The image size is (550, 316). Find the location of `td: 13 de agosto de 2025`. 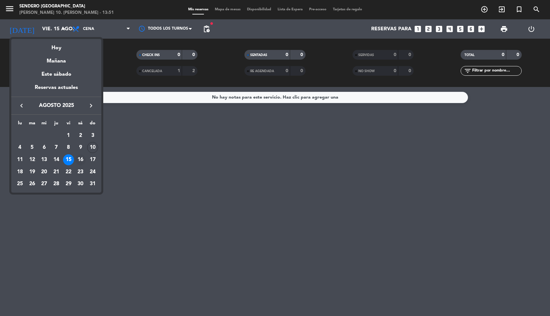

td: 13 de agosto de 2025 is located at coordinates (44, 160).